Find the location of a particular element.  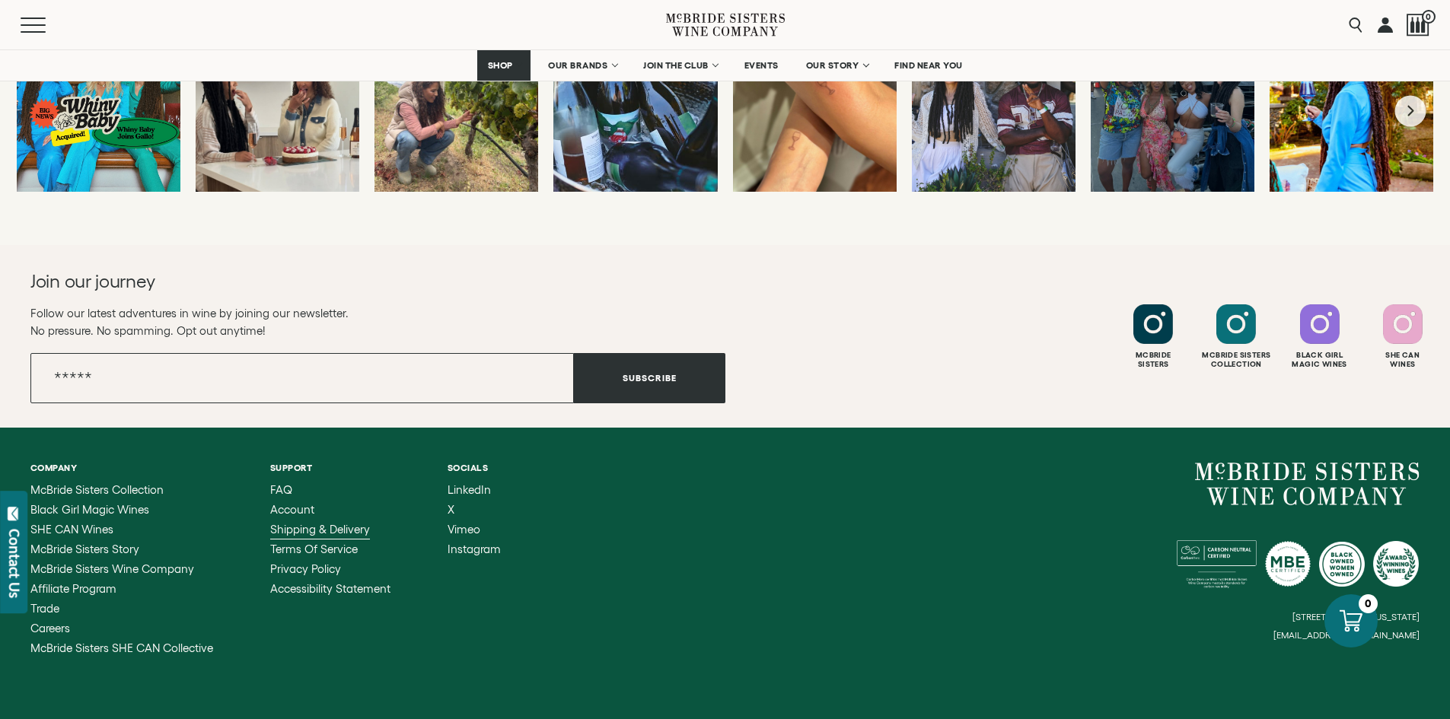

a: OUR STORY is located at coordinates (837, 65).